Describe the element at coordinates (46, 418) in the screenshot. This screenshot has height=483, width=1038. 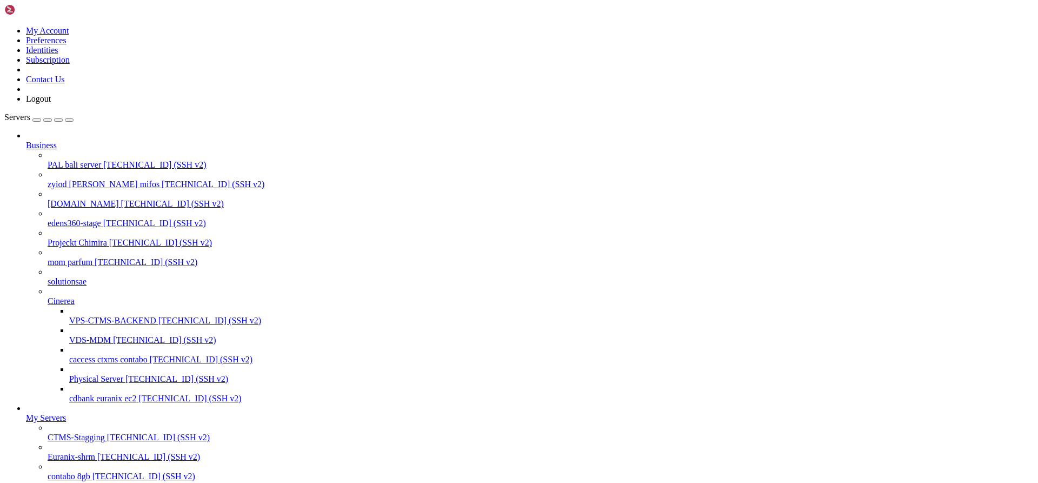
I see `span: My Servers` at that location.